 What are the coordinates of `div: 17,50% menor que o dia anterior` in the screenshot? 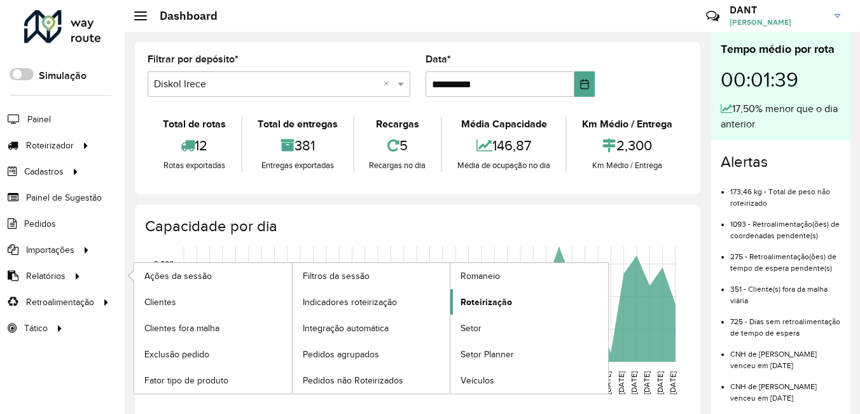 It's located at (781, 116).